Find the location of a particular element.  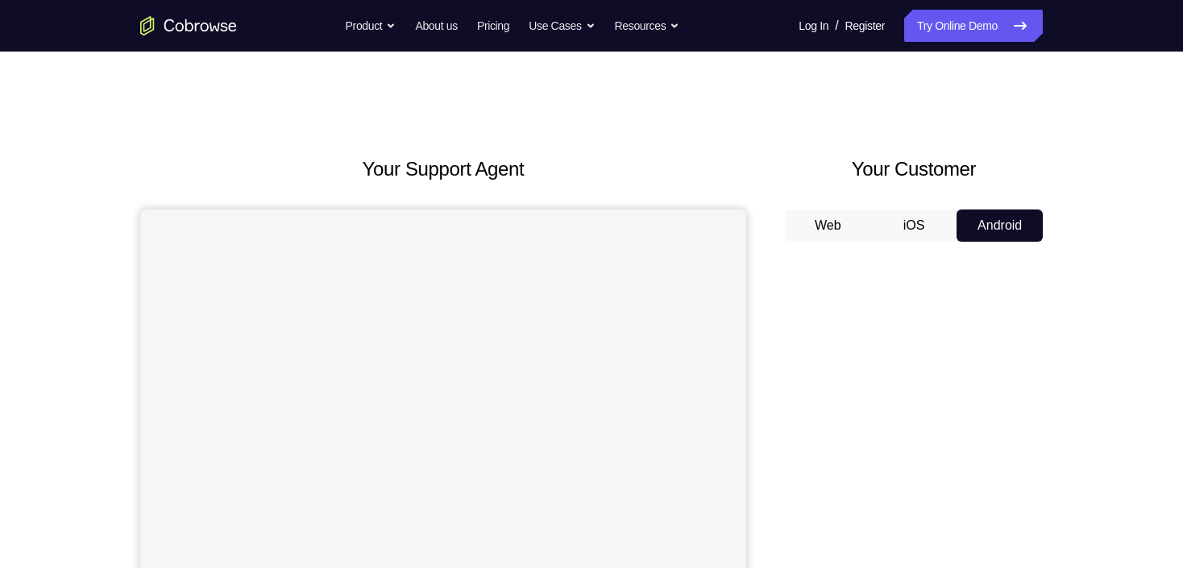

h2: Your Support Agent is located at coordinates (443, 169).